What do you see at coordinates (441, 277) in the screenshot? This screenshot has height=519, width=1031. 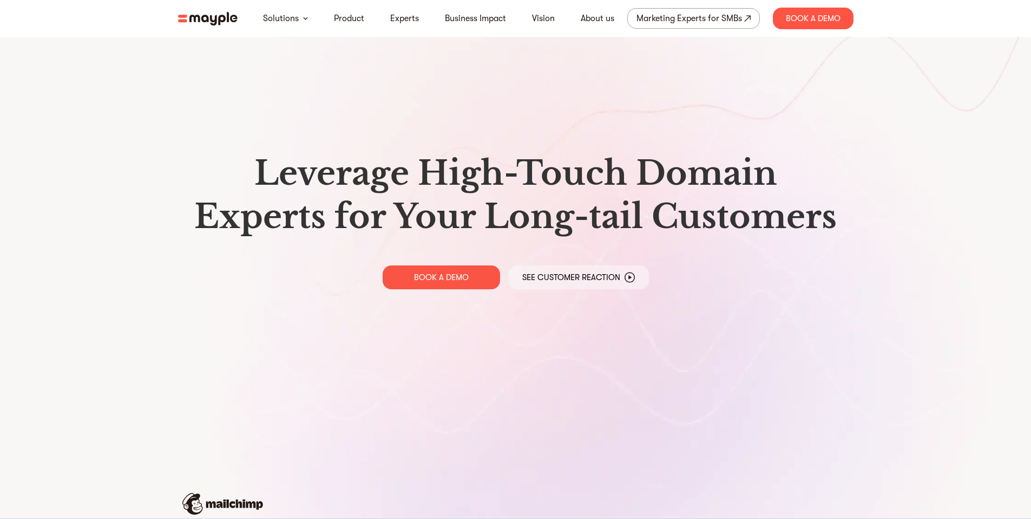 I see `a: BOOK A DEMO` at bounding box center [441, 277].